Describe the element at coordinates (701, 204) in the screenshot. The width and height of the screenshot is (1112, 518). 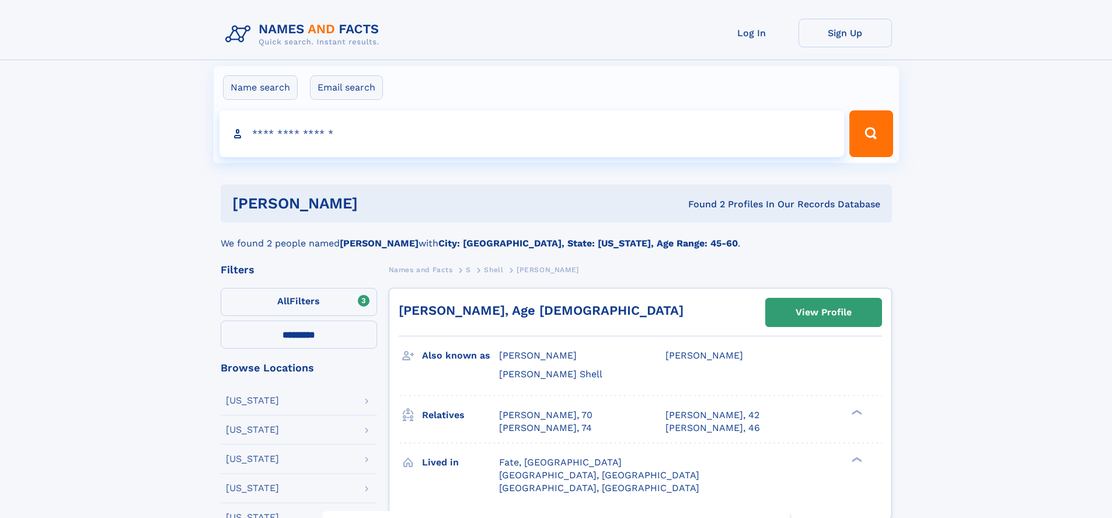
I see `div: Found 2 Profiles In Our Records Database` at that location.